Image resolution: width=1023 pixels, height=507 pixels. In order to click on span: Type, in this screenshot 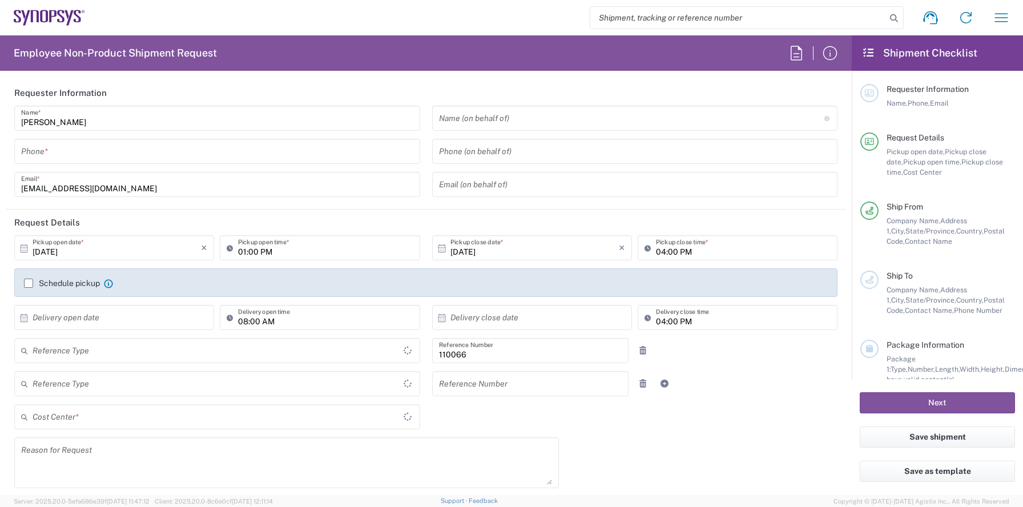, I will do `click(899, 369)`.